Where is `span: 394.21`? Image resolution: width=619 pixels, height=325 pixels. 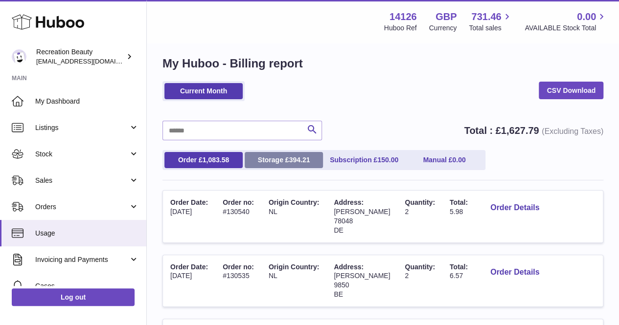
span: 394.21 is located at coordinates (299, 160).